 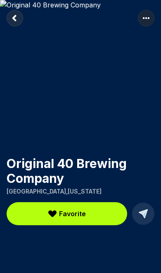 I want to click on button: Return to previous page, so click(x=15, y=18).